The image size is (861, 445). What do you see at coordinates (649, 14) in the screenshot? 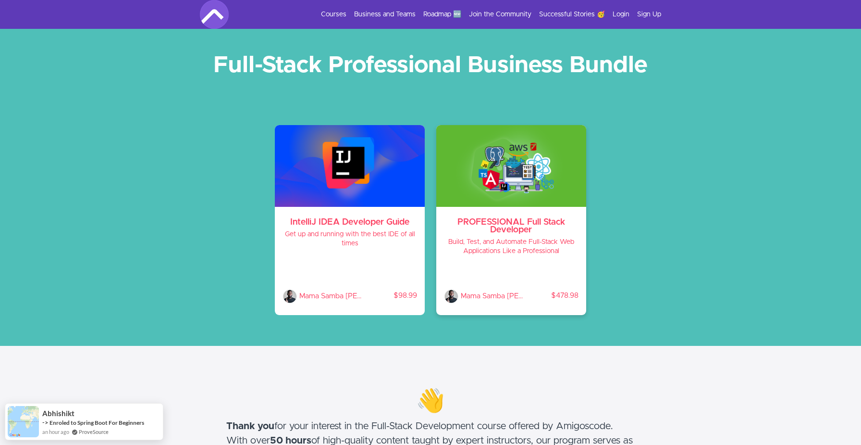
I see `a: Sign Up` at bounding box center [649, 14].